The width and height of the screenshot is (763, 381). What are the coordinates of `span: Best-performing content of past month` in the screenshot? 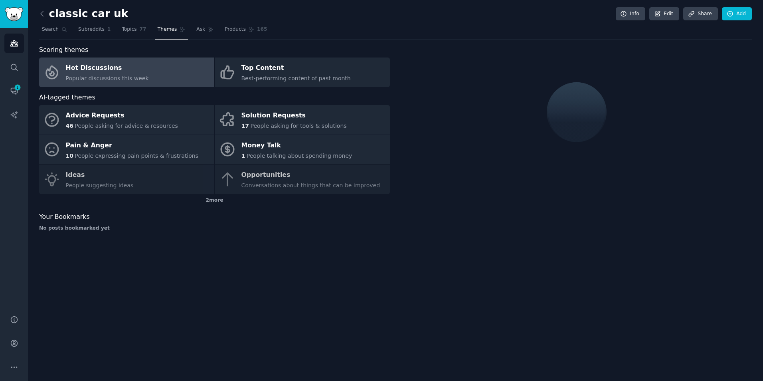 It's located at (296, 78).